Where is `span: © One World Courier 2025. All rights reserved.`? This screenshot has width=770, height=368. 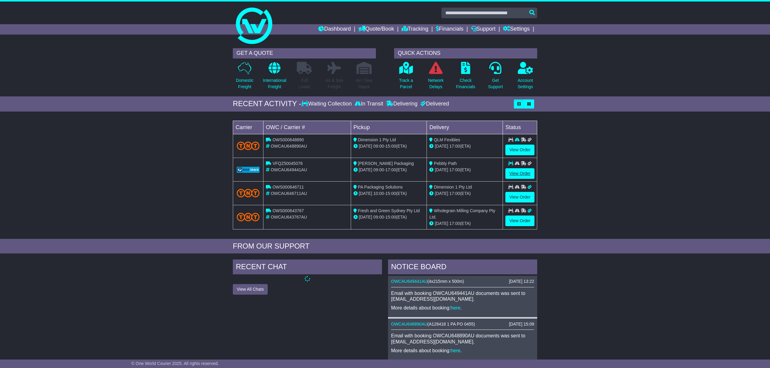
span: © One World Courier 2025. All rights reserved. is located at coordinates (175, 364).